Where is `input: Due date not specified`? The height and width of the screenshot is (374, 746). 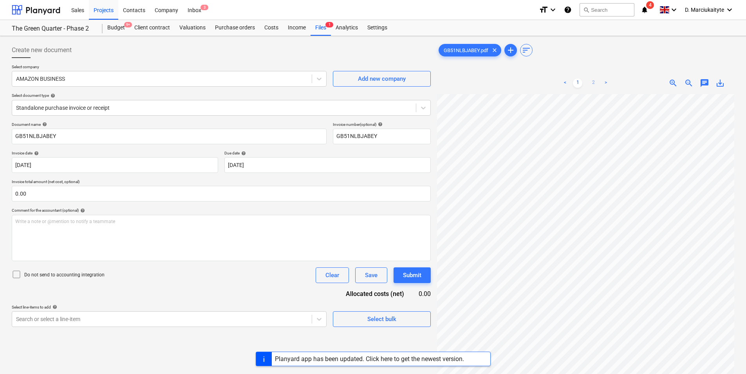
input: Due date not specified is located at coordinates (327, 165).